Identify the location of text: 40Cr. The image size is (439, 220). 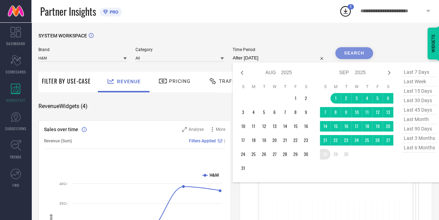
(63, 183).